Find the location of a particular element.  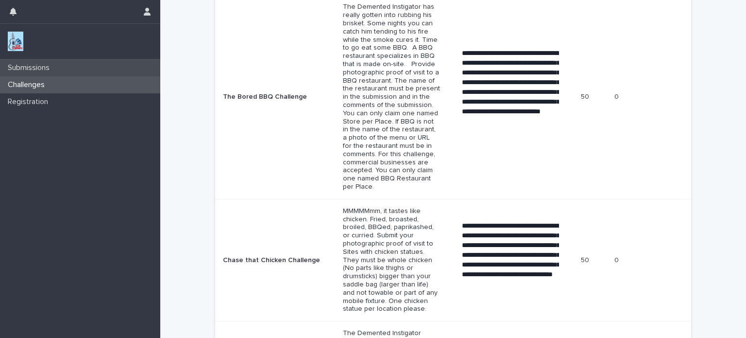

p: Challenges is located at coordinates (28, 85).